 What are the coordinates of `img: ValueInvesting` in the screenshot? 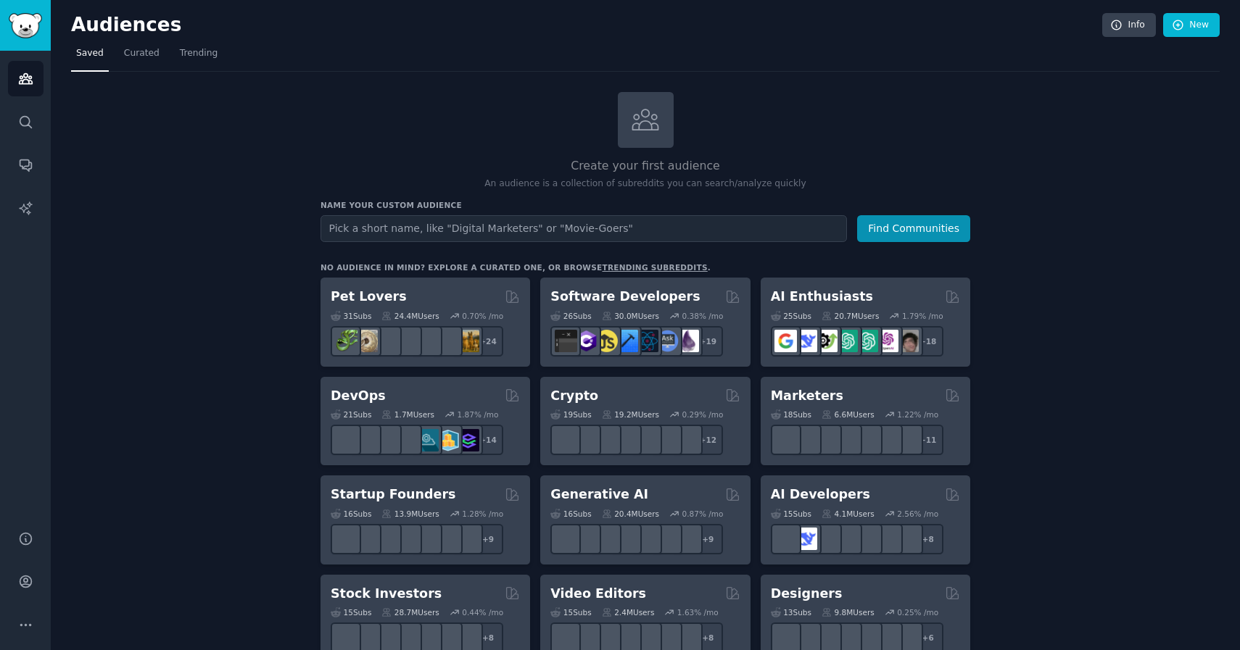 It's located at (366, 638).